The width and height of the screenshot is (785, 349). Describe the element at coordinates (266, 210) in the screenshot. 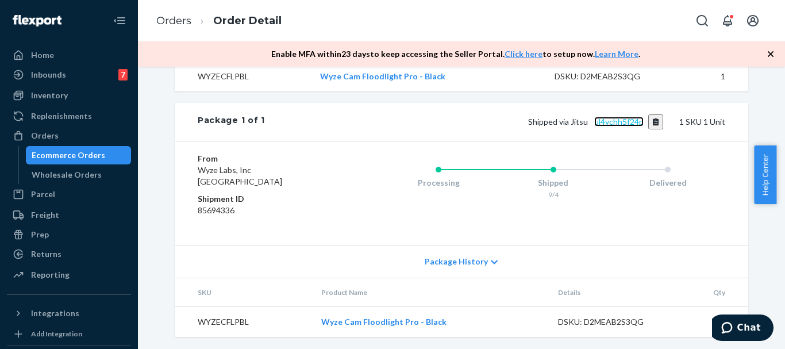

I see `dd: 85694336` at that location.